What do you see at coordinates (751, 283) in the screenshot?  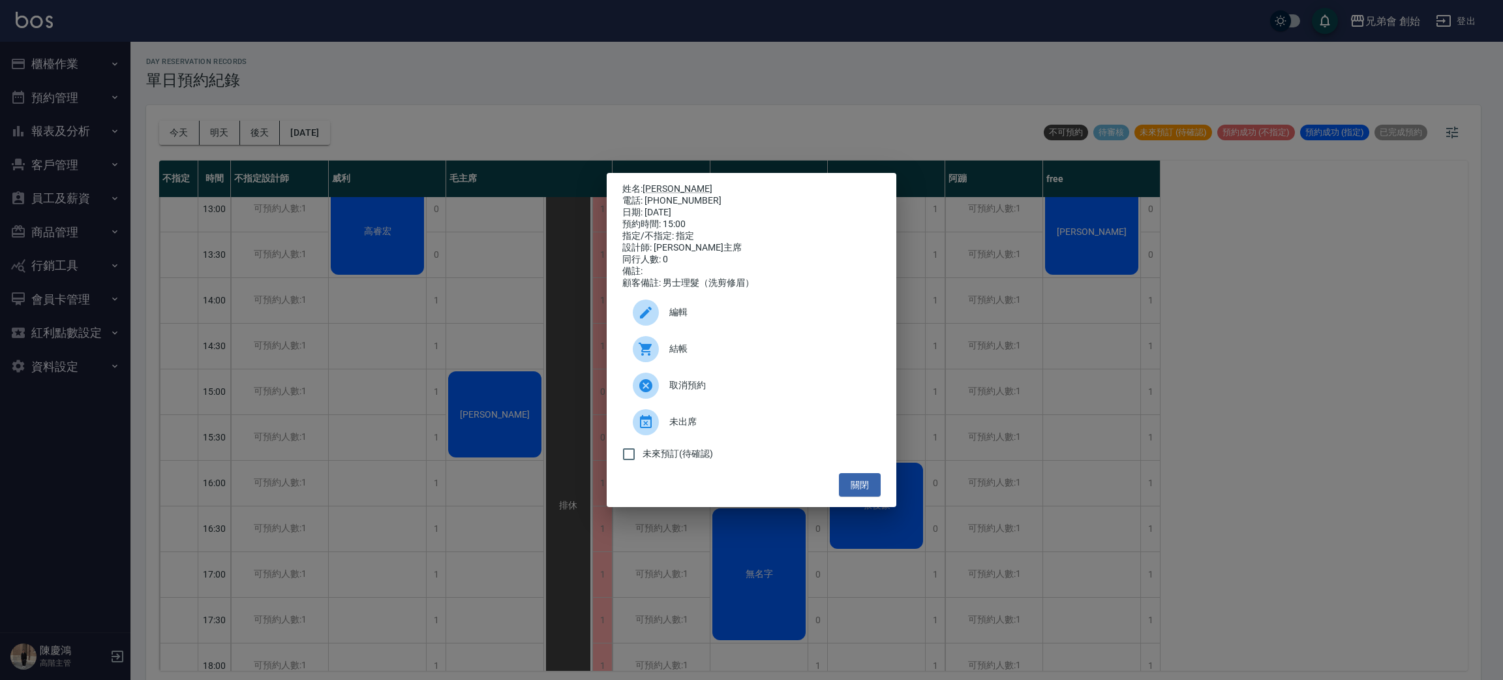 I see `div: 顧客備註: 男士理髮（洗剪修眉）` at bounding box center [751, 283].